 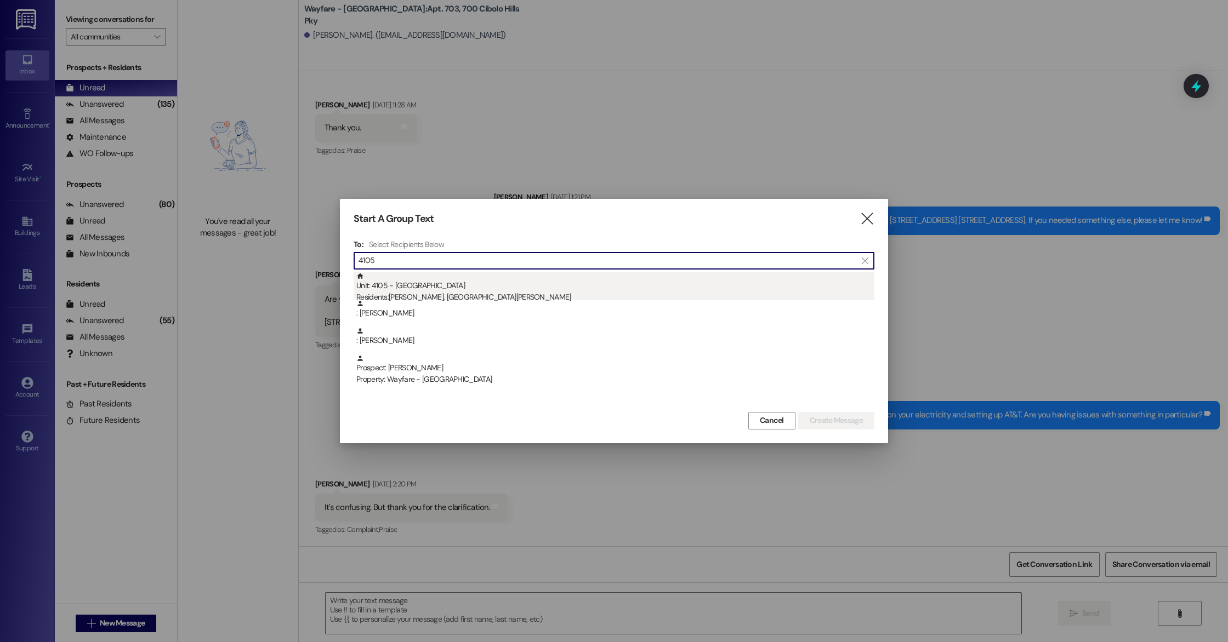 What do you see at coordinates (358, 244) in the screenshot?
I see `h3: To:` at bounding box center [358, 244].